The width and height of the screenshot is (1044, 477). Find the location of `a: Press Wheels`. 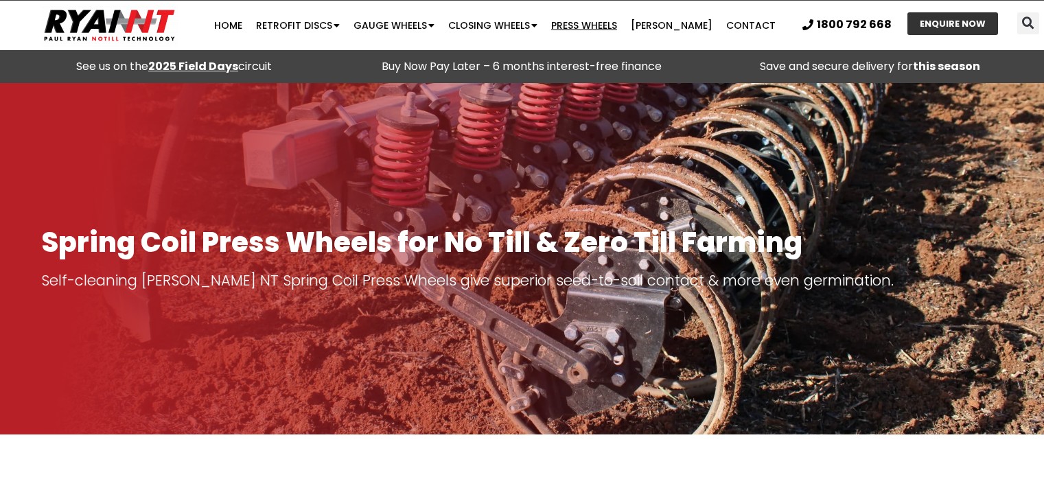

a: Press Wheels is located at coordinates (584, 25).